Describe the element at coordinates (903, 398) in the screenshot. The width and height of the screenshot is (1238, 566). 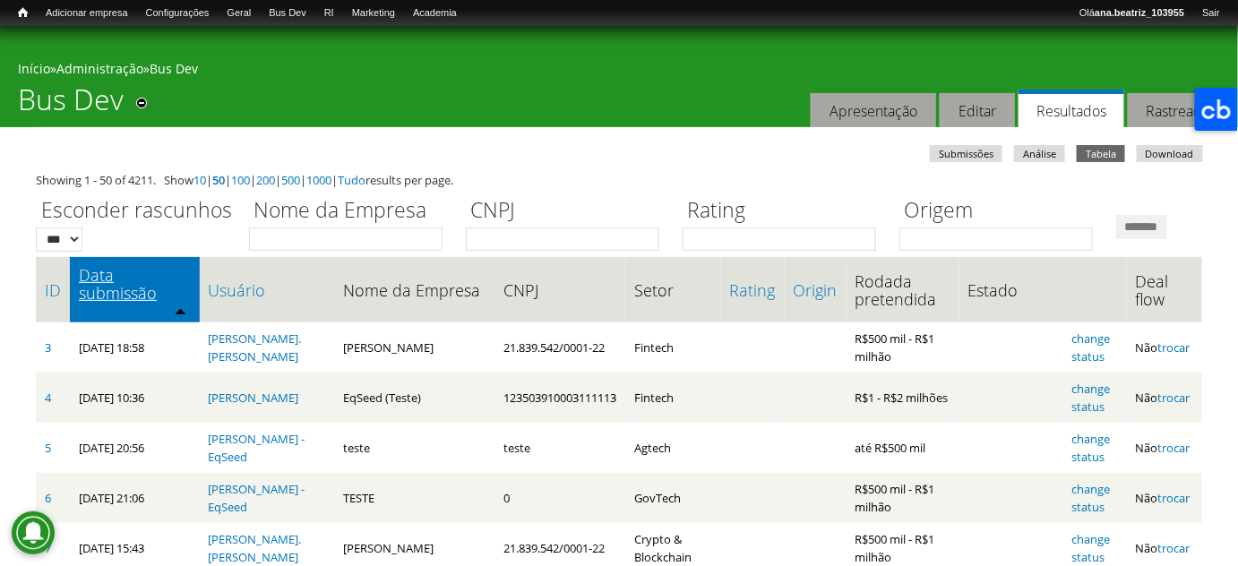
I see `td: R$1 - R$2 milhões` at that location.